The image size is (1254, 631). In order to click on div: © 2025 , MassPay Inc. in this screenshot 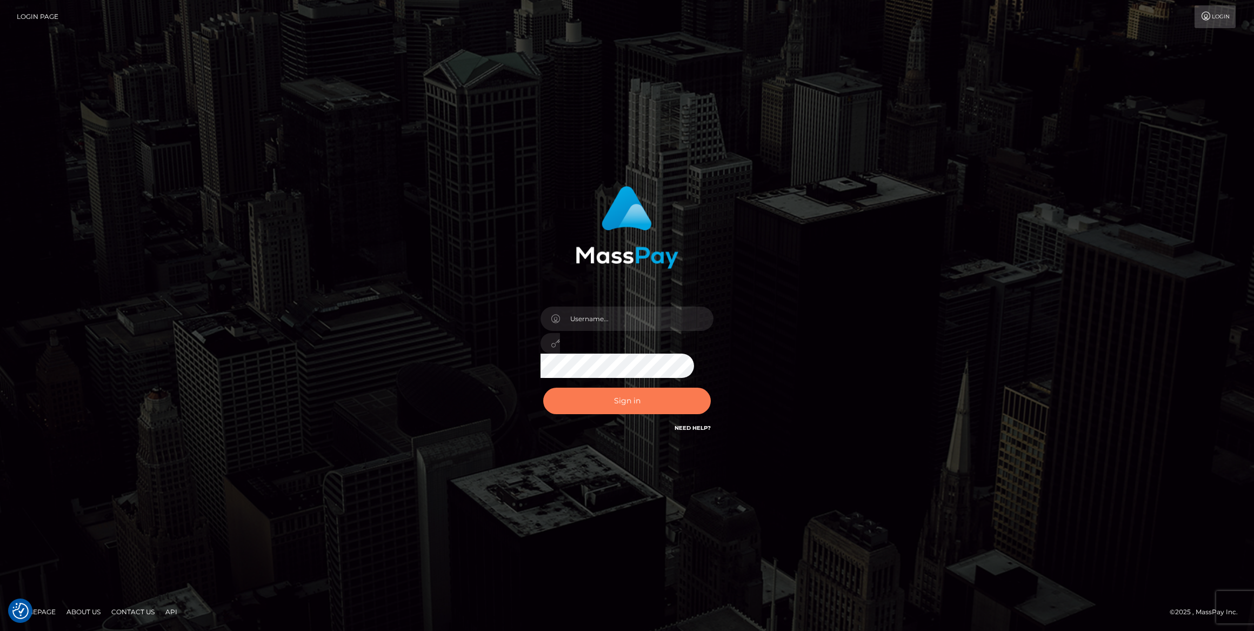, I will do `click(1207, 612)`.